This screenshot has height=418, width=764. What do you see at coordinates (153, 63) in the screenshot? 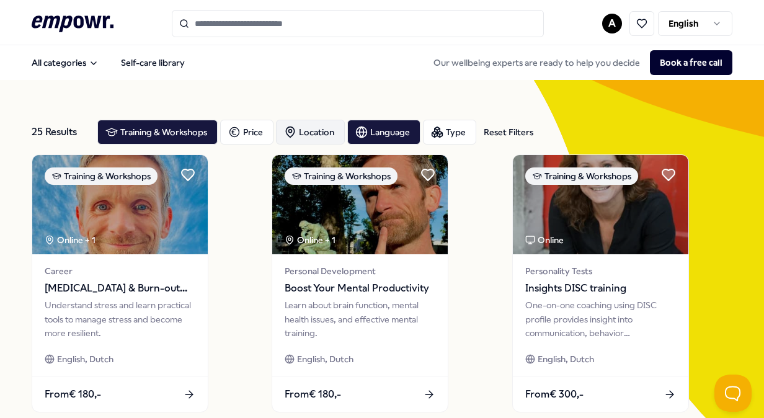
I see `a: Self-care library` at bounding box center [153, 63].